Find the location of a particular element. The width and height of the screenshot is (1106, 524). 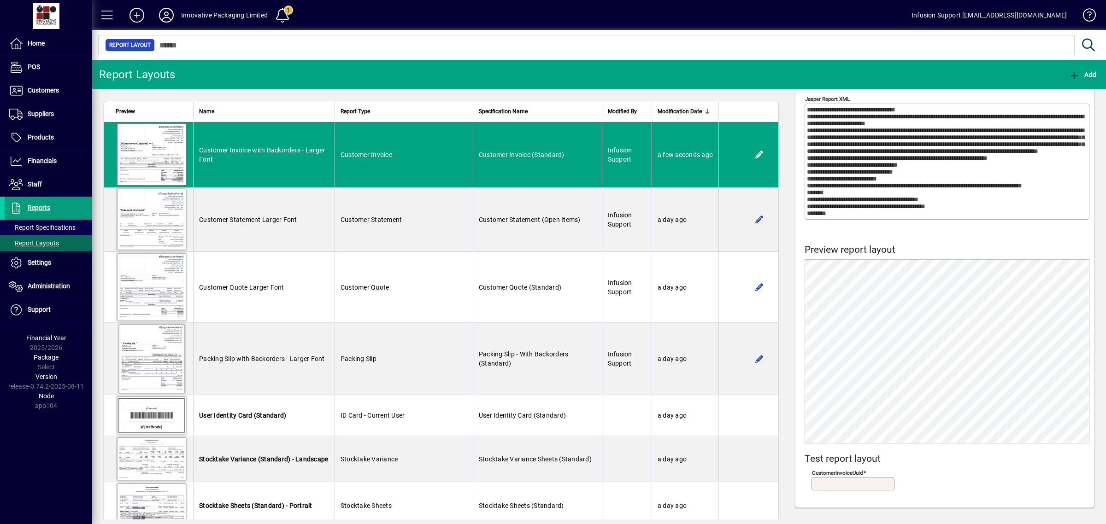

span: Stocktake Sheets (Standard) - Portrait is located at coordinates (256, 506).